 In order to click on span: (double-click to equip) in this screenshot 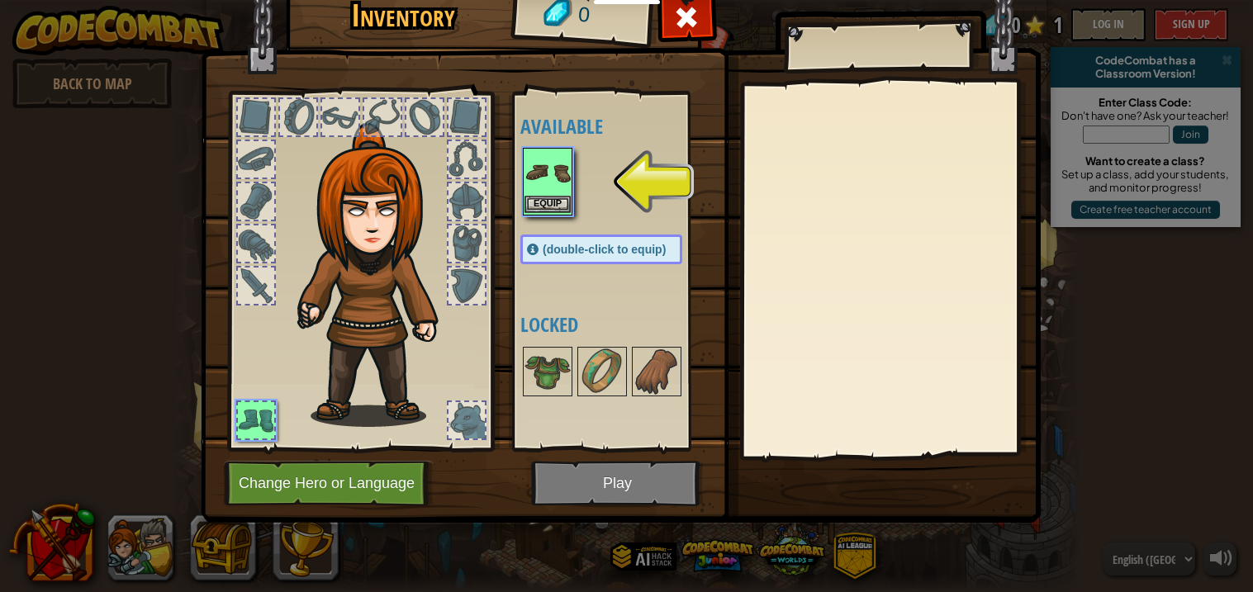, I will do `click(604, 249)`.